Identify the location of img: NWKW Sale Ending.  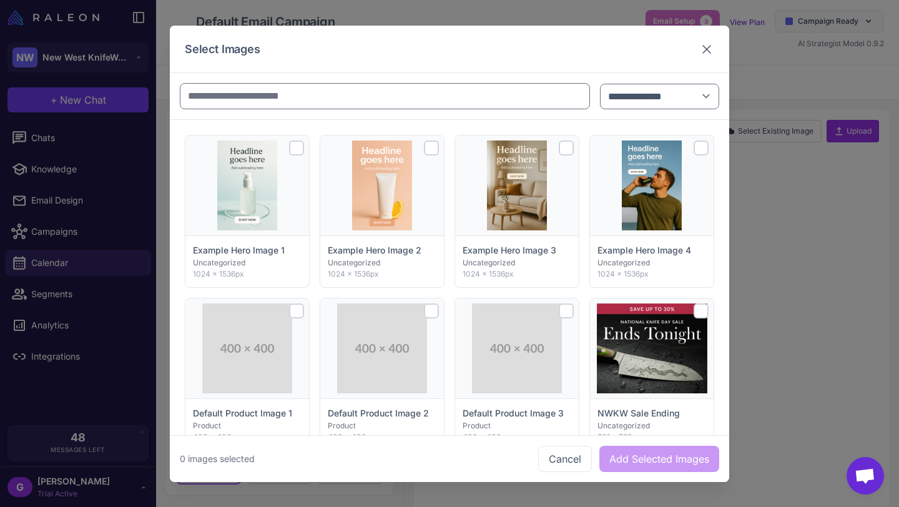
(652, 348).